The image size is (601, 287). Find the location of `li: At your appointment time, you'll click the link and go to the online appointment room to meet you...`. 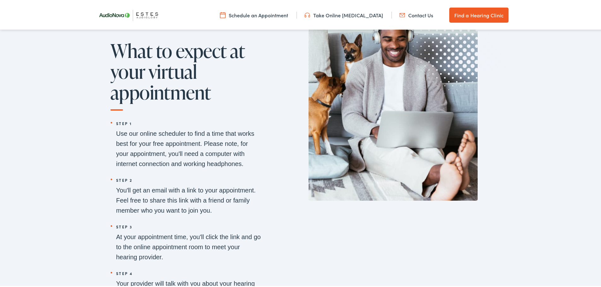

li: At your appointment time, you'll click the link and go to the online appointment room to meet you... is located at coordinates (186, 241).